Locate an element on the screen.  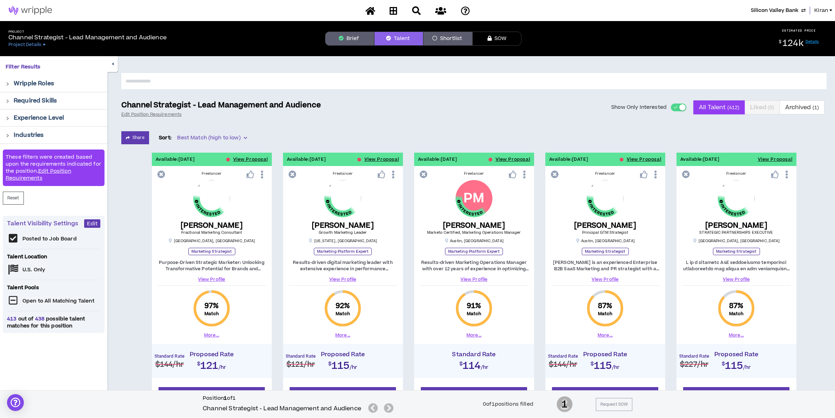
span: 1 is located at coordinates (565, 404).